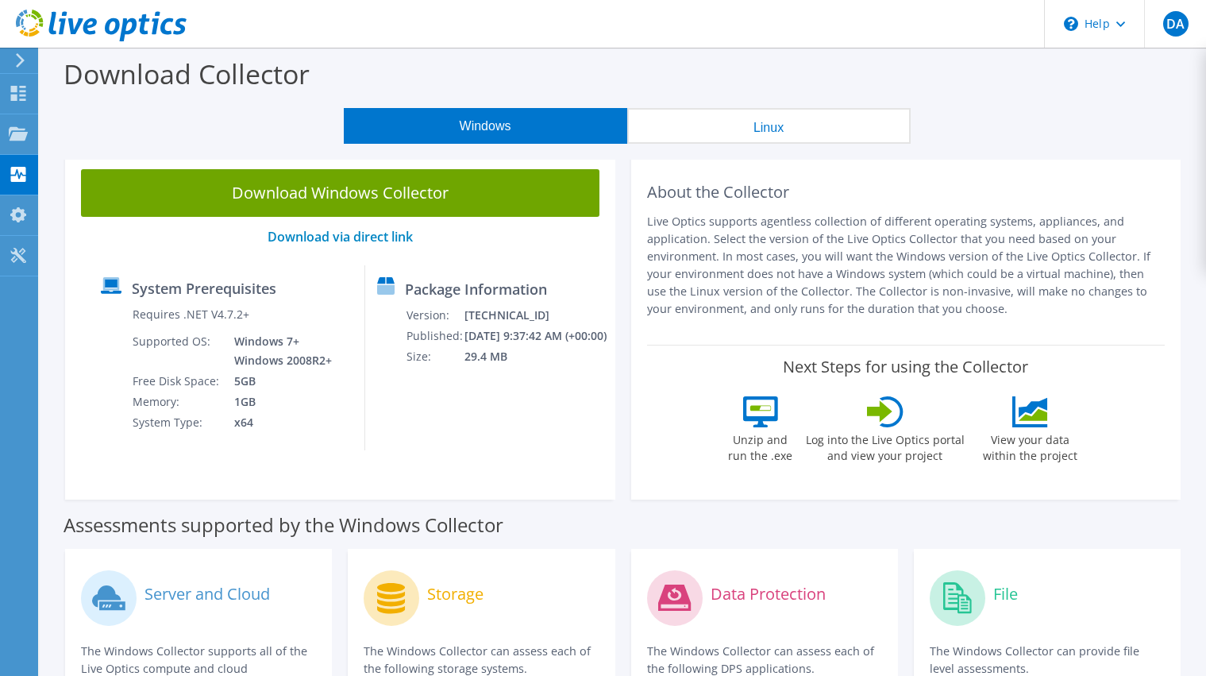 This screenshot has height=676, width=1206. I want to click on a: Download Windows Collector, so click(340, 193).